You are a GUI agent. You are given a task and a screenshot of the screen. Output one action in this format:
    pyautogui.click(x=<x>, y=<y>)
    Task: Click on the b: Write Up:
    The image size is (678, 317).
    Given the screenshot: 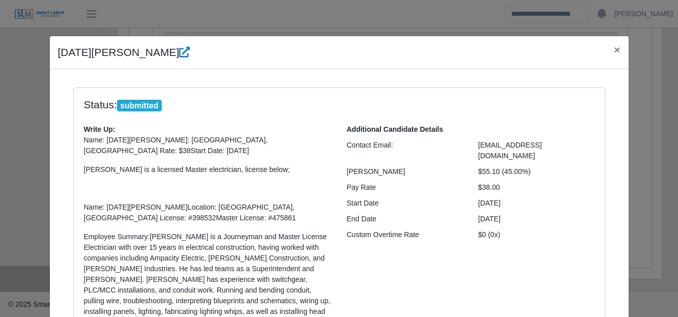 What is the action you would take?
    pyautogui.click(x=100, y=129)
    